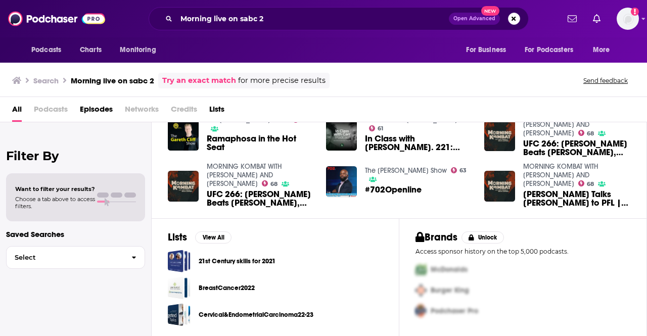  I want to click on a: 63, so click(459, 170).